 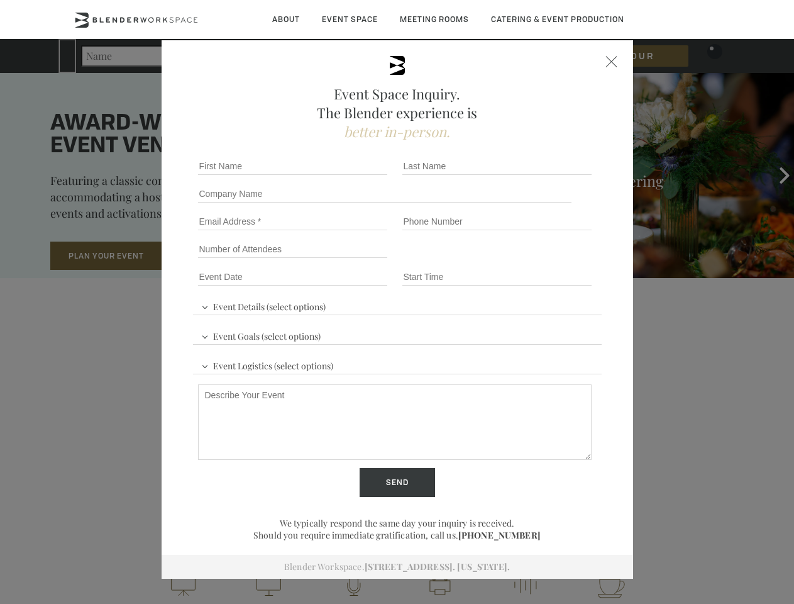 What do you see at coordinates (398, 535) in the screenshot?
I see `p: Should you require immediate gratification, call us.` at bounding box center [398, 535].